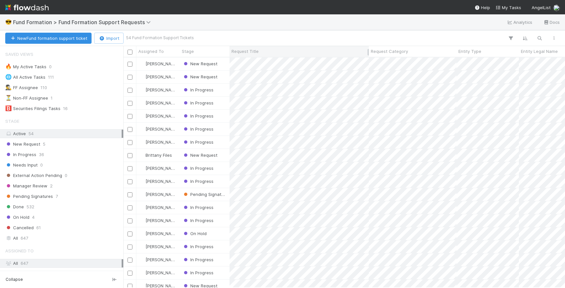  What do you see at coordinates (390, 51) in the screenshot?
I see `span: Request Category` at bounding box center [390, 51].